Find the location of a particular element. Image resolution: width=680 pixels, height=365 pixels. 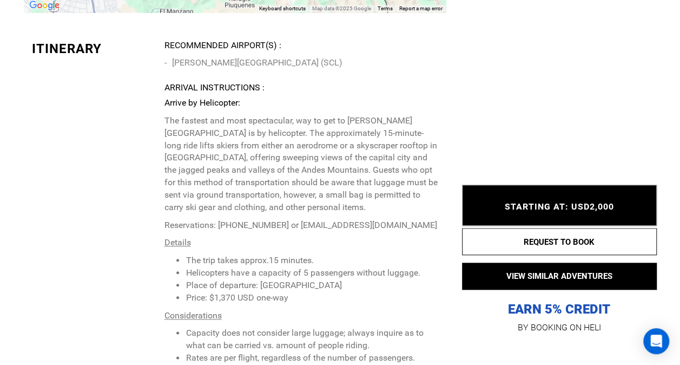

li: Rates are per flight, regardless of the number of passengers. is located at coordinates (311, 358).